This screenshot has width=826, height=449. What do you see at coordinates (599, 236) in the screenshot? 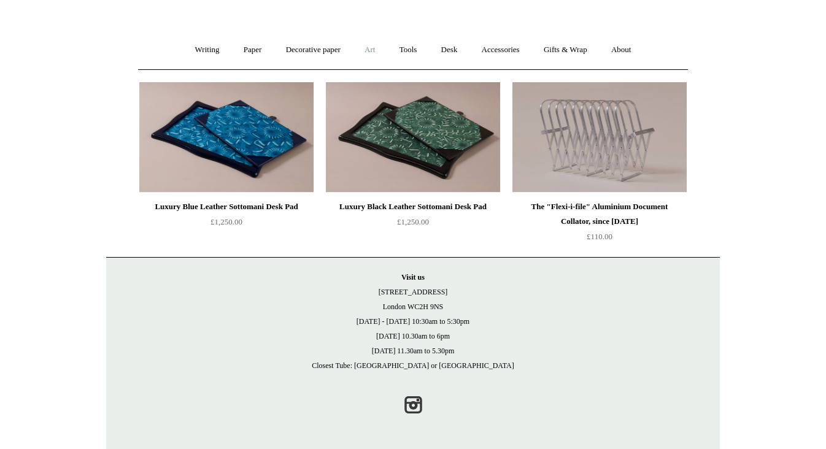
I see `span: £110.00` at bounding box center [599, 236].